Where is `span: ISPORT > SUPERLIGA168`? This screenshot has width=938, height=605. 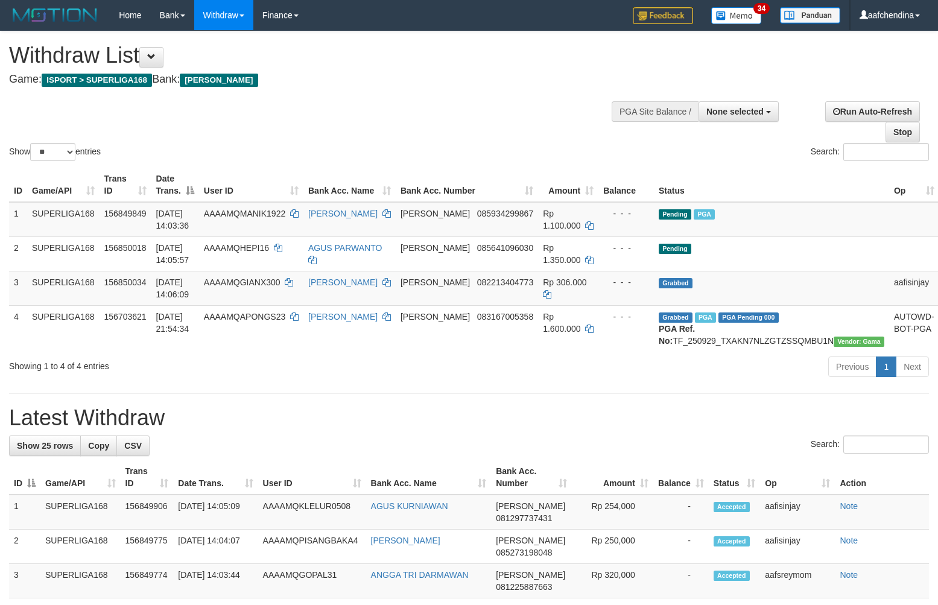
span: ISPORT > SUPERLIGA168 is located at coordinates (97, 80).